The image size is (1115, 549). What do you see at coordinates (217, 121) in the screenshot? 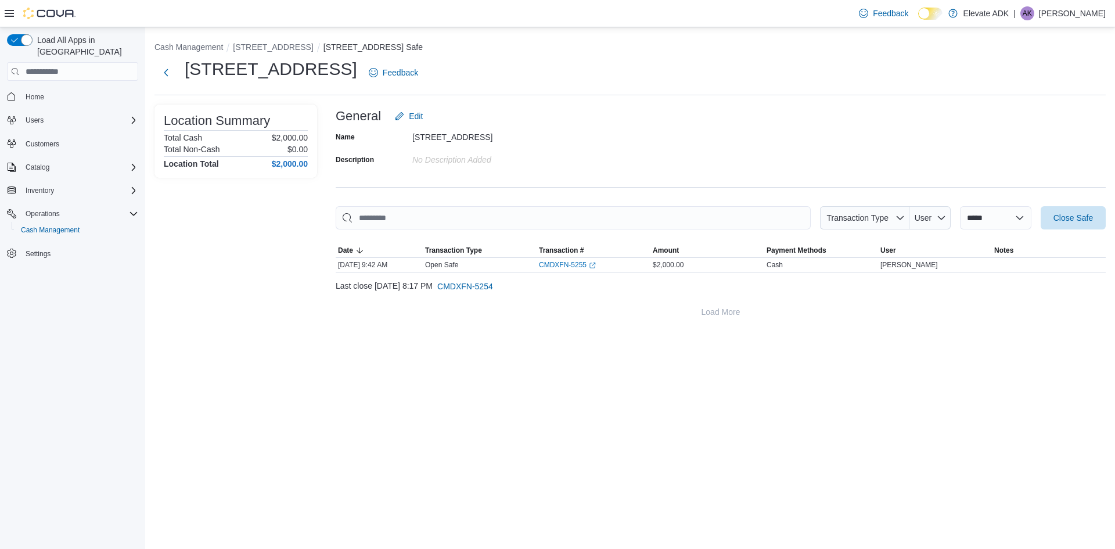
I see `h3: Location Summary` at bounding box center [217, 121].